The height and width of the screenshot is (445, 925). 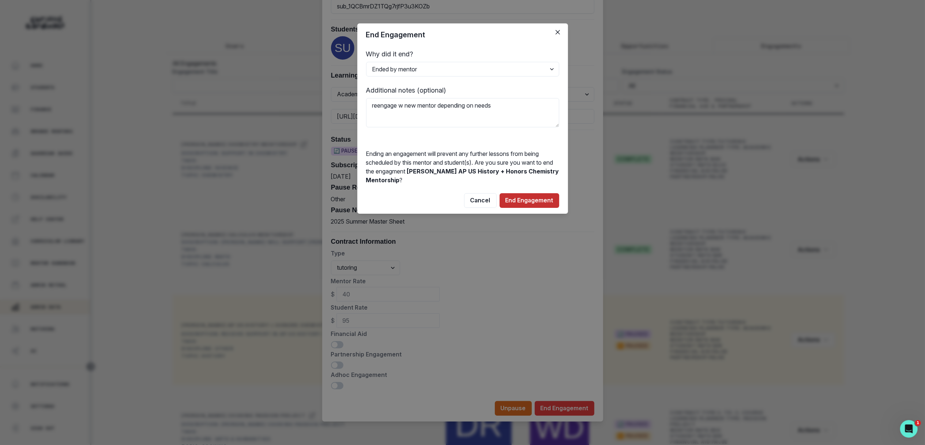 What do you see at coordinates (558, 32) in the screenshot?
I see `button: Close` at bounding box center [558, 32].